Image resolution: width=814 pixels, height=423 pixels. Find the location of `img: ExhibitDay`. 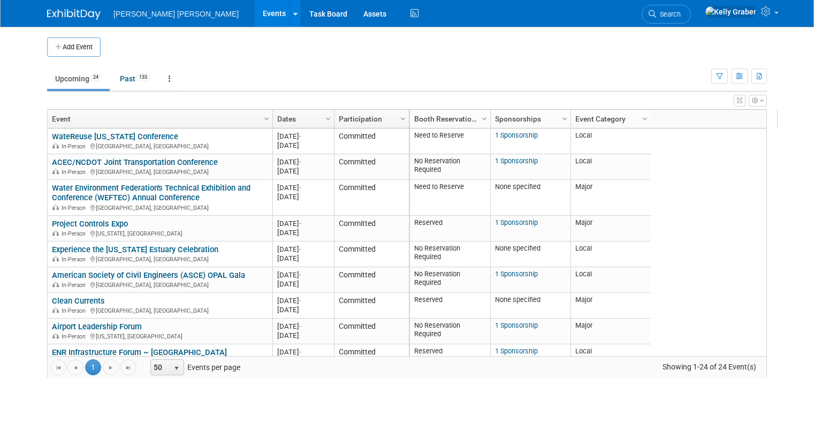

img: ExhibitDay is located at coordinates (74, 14).